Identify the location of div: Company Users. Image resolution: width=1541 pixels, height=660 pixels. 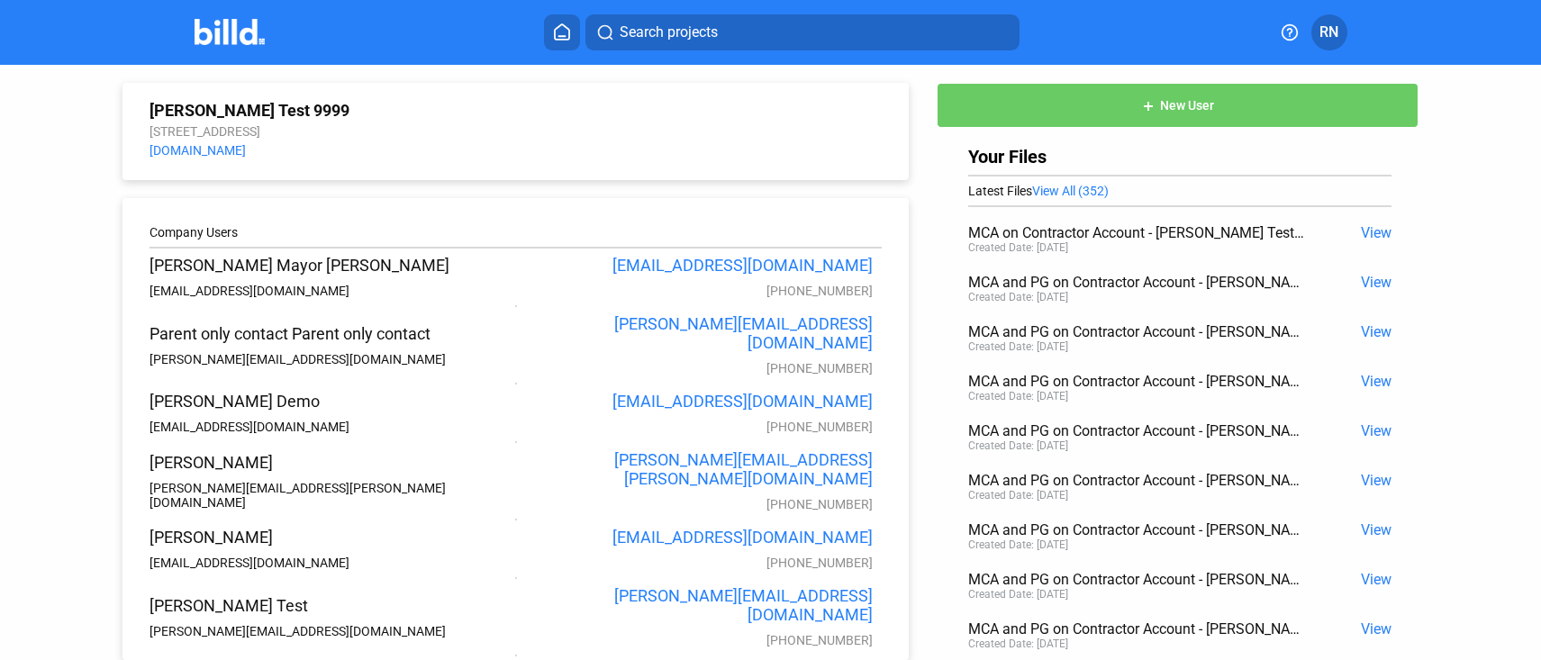
(516, 232).